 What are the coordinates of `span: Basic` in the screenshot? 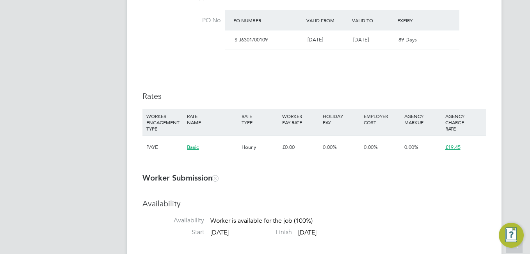 It's located at (193, 147).